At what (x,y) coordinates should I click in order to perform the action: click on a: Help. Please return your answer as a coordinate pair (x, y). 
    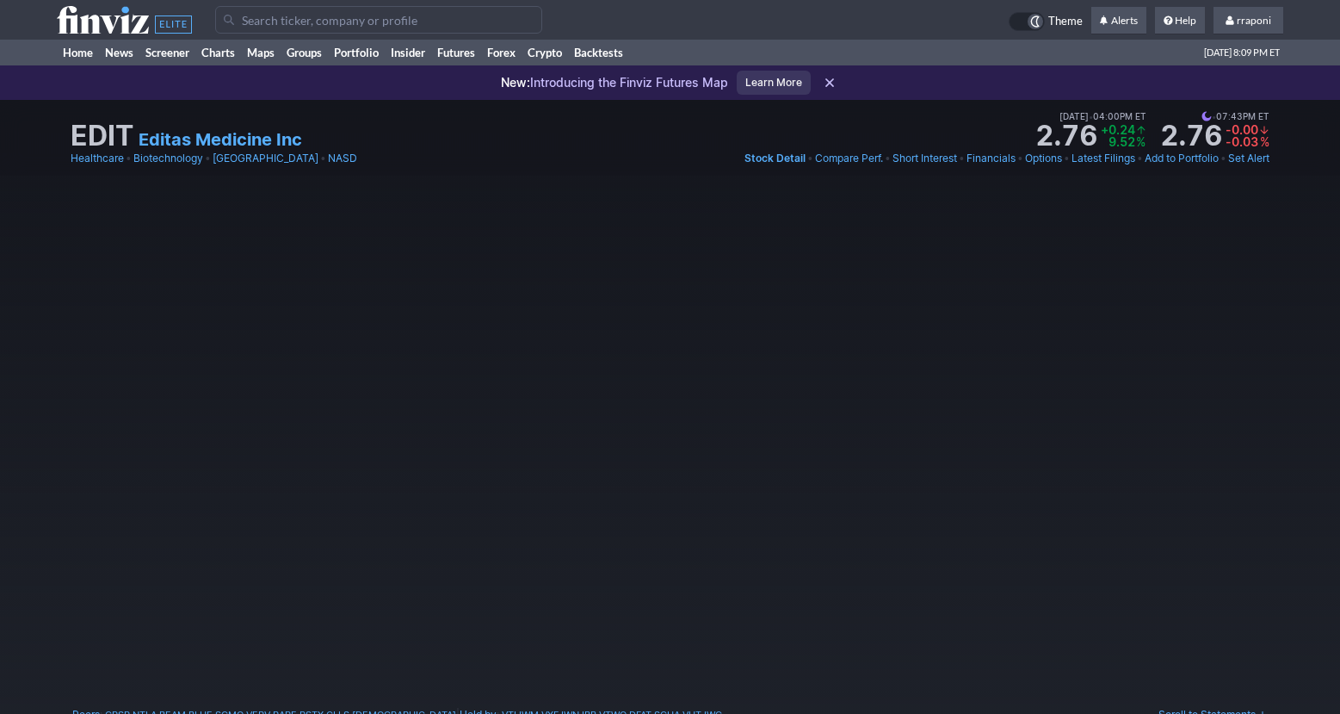
    Looking at the image, I should click on (1180, 21).